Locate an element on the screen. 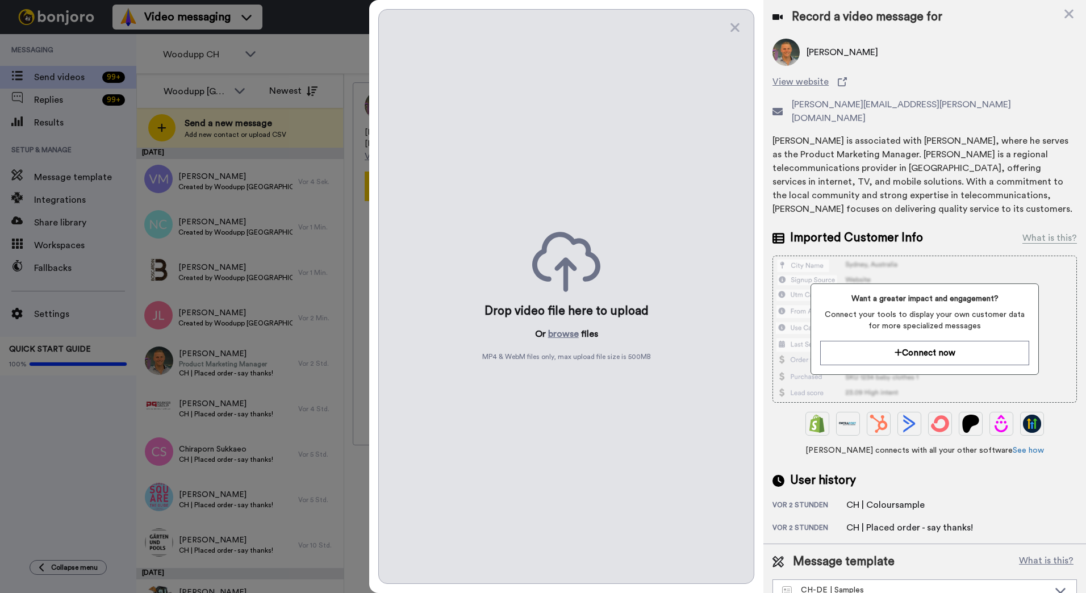 The width and height of the screenshot is (1086, 593). img: Hubspot is located at coordinates (878, 424).